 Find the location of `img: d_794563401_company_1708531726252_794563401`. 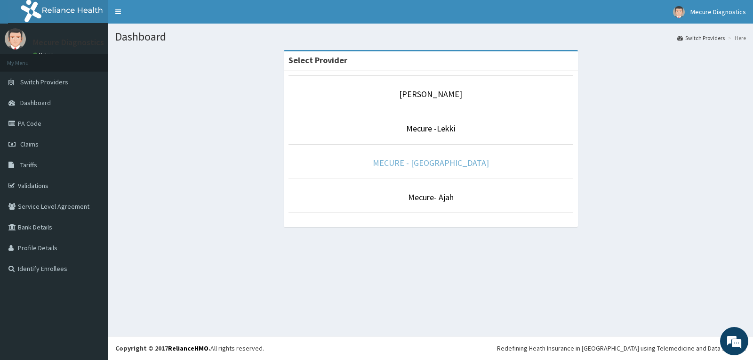

img: d_794563401_company_1708531726252_794563401 is located at coordinates (28, 59).